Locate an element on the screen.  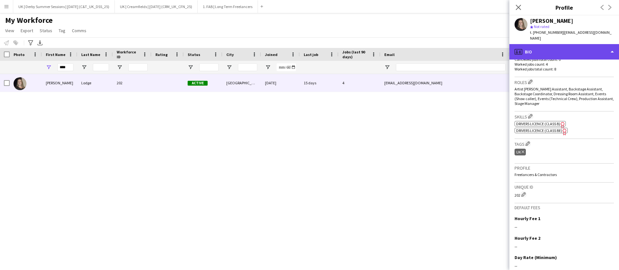
input: Status Filter Input is located at coordinates (209, 67).